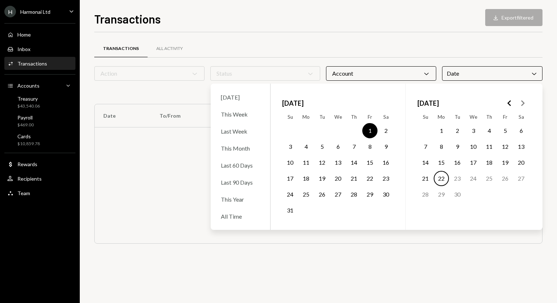  What do you see at coordinates (24, 193) in the screenshot?
I see `div: Team` at bounding box center [24, 193].